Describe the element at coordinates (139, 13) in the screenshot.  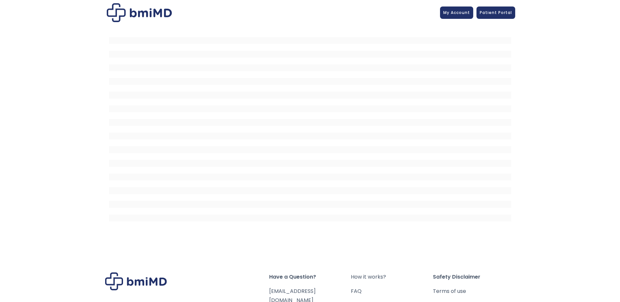
I see `div: Patient Messaging Portal` at that location.